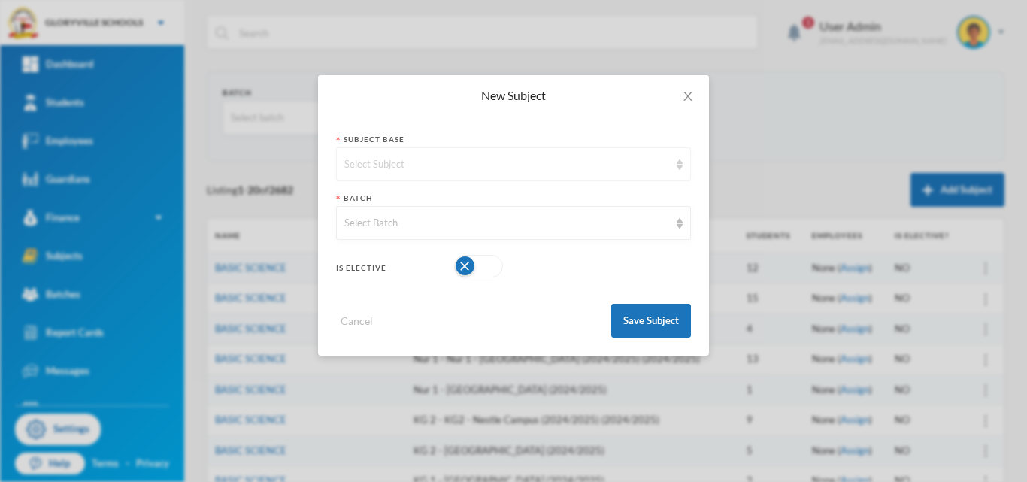 The image size is (1027, 482). What do you see at coordinates (356, 320) in the screenshot?
I see `button: Cancel` at bounding box center [356, 320].